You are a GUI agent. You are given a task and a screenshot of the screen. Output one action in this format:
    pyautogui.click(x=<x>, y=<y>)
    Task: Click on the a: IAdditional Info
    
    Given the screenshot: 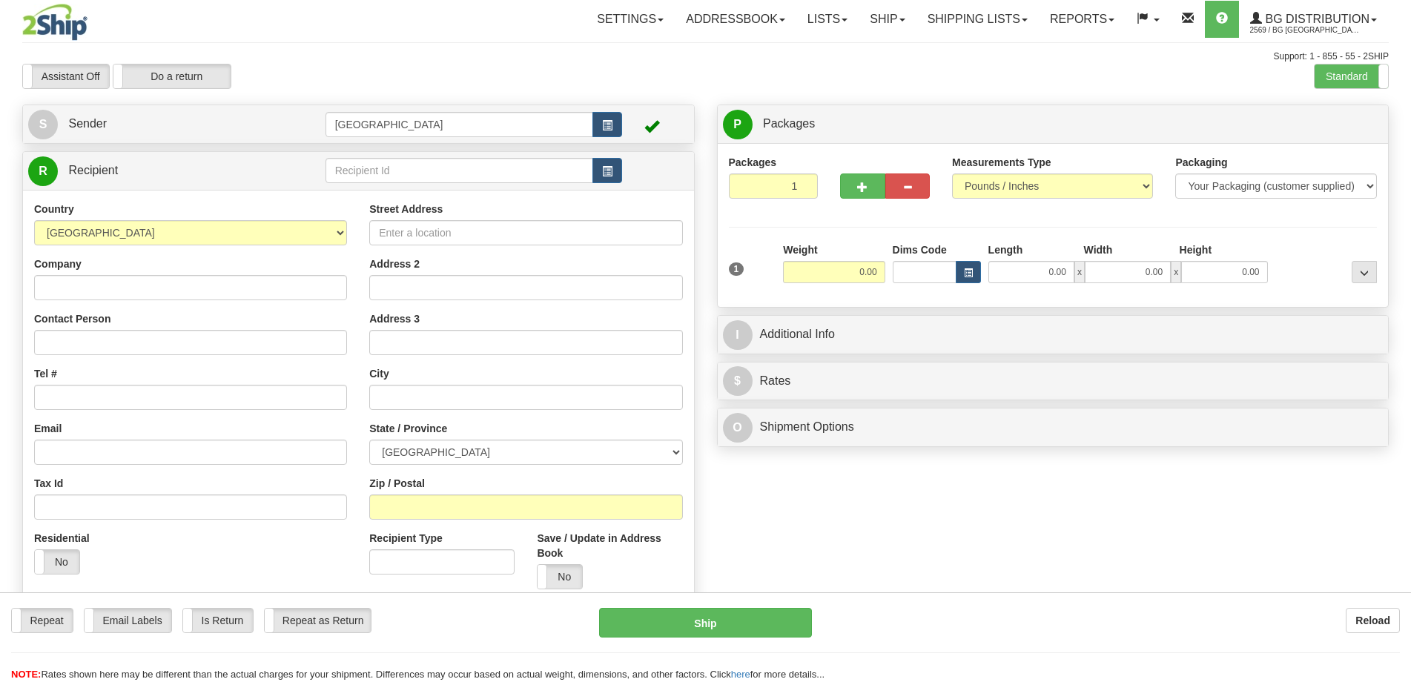 What is the action you would take?
    pyautogui.click(x=1053, y=334)
    